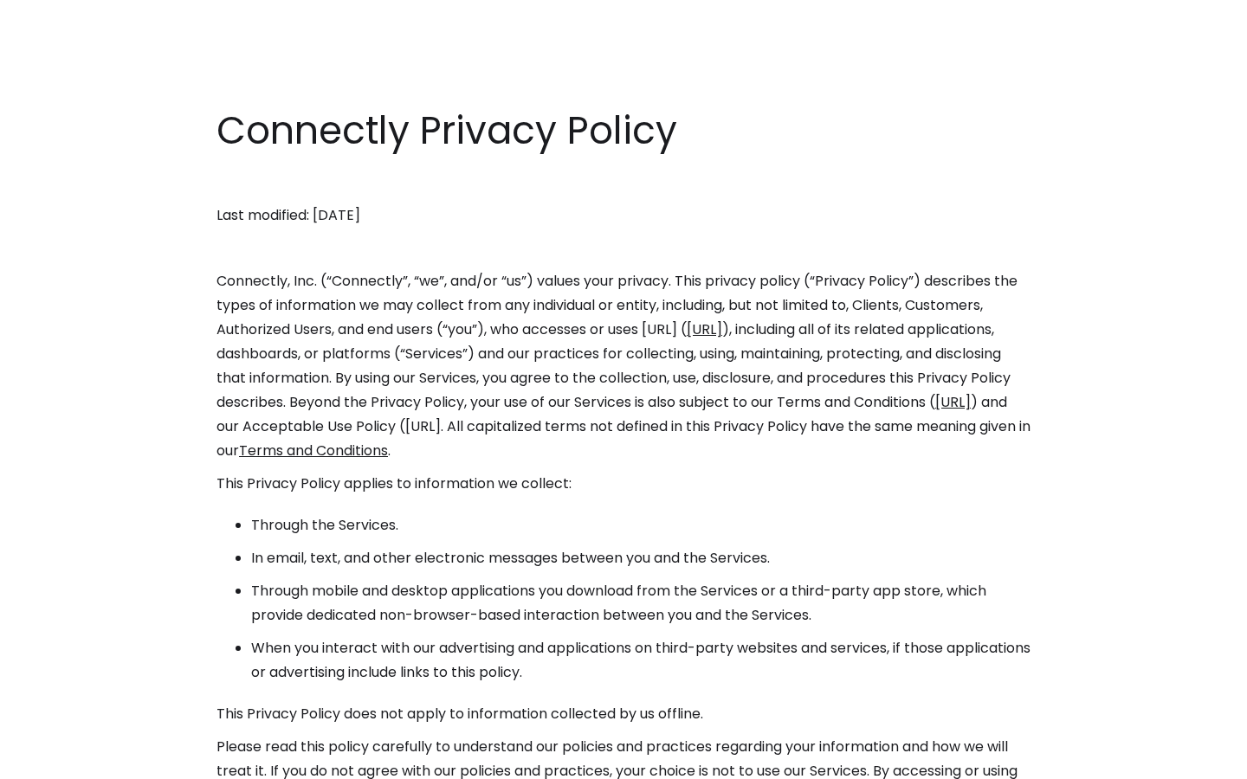  I want to click on ul: Language list, so click(69, 761).